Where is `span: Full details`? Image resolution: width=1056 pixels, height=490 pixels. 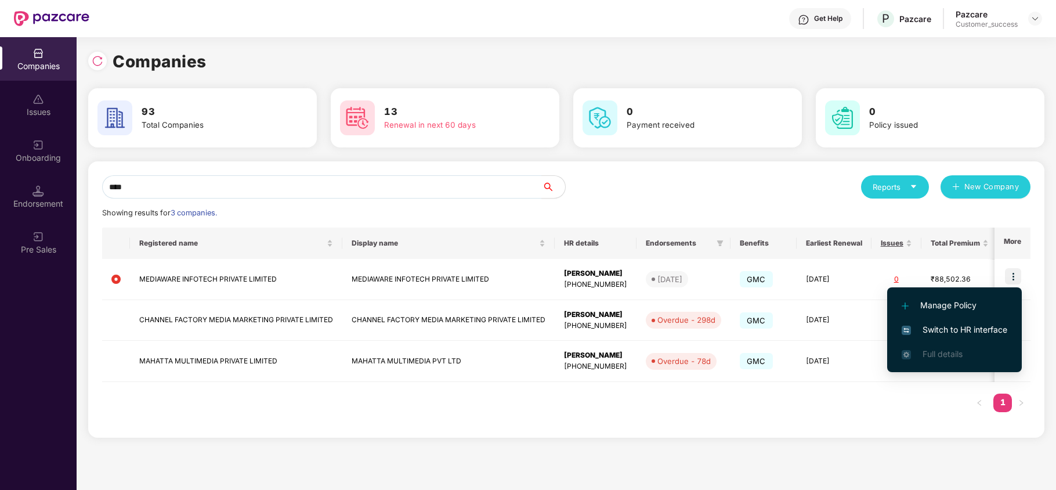 span: Full details is located at coordinates (942, 353).